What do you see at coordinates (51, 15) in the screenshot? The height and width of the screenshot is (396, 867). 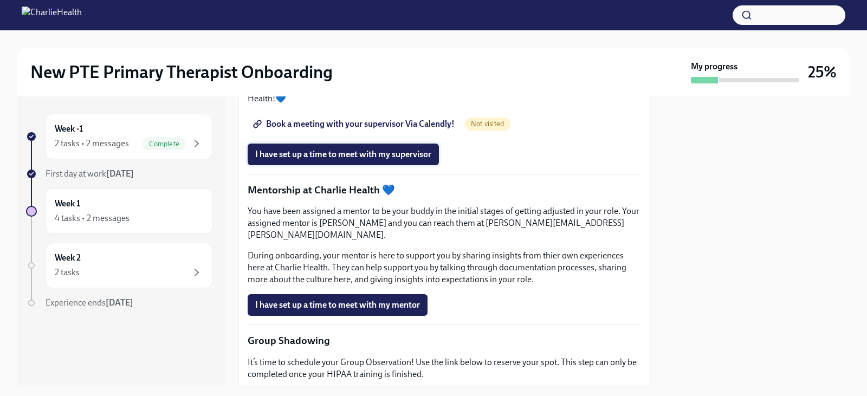 I see `img: CharlieHealth` at bounding box center [51, 15].